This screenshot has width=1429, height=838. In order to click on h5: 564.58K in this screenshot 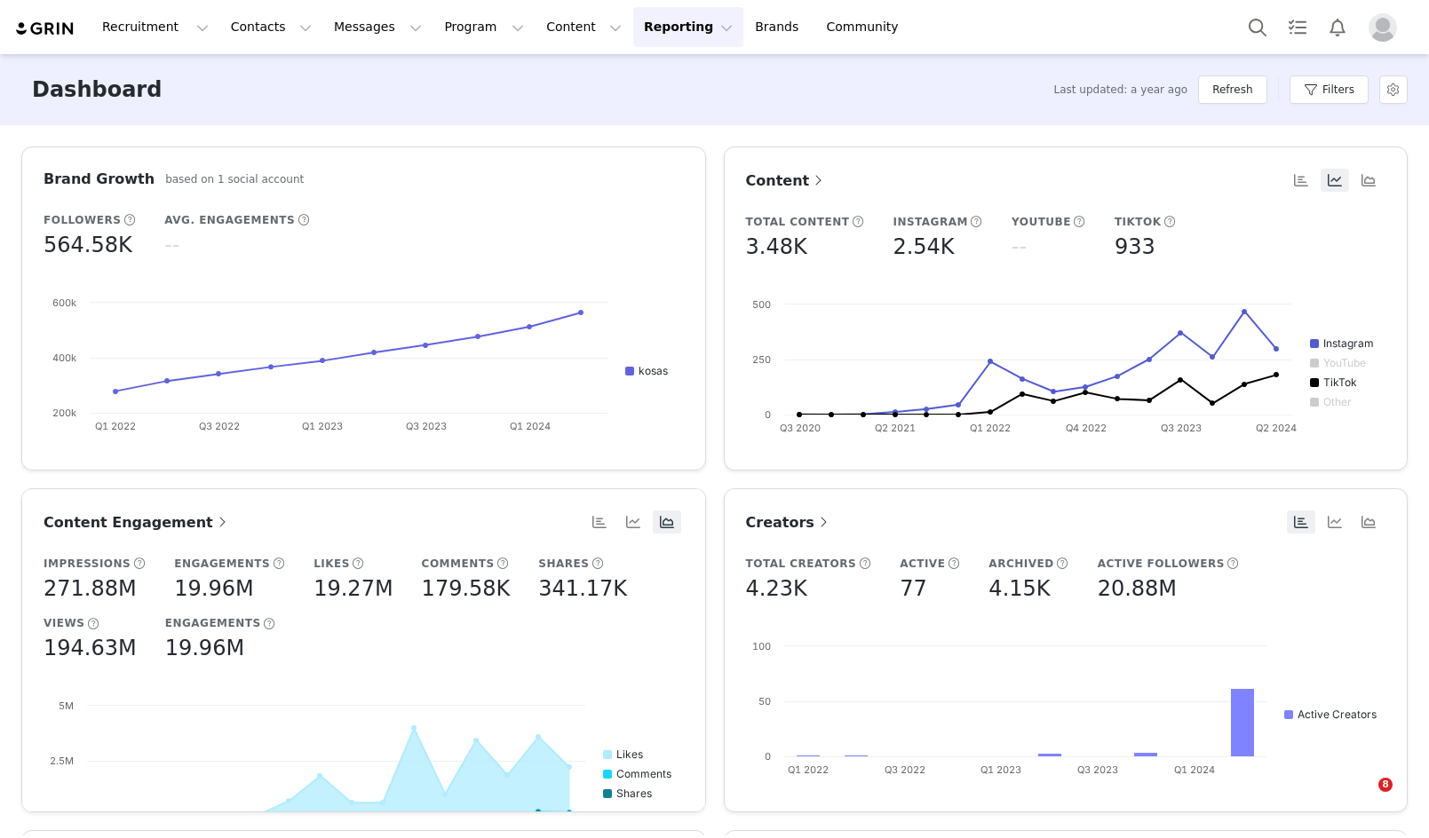, I will do `click(88, 245)`.